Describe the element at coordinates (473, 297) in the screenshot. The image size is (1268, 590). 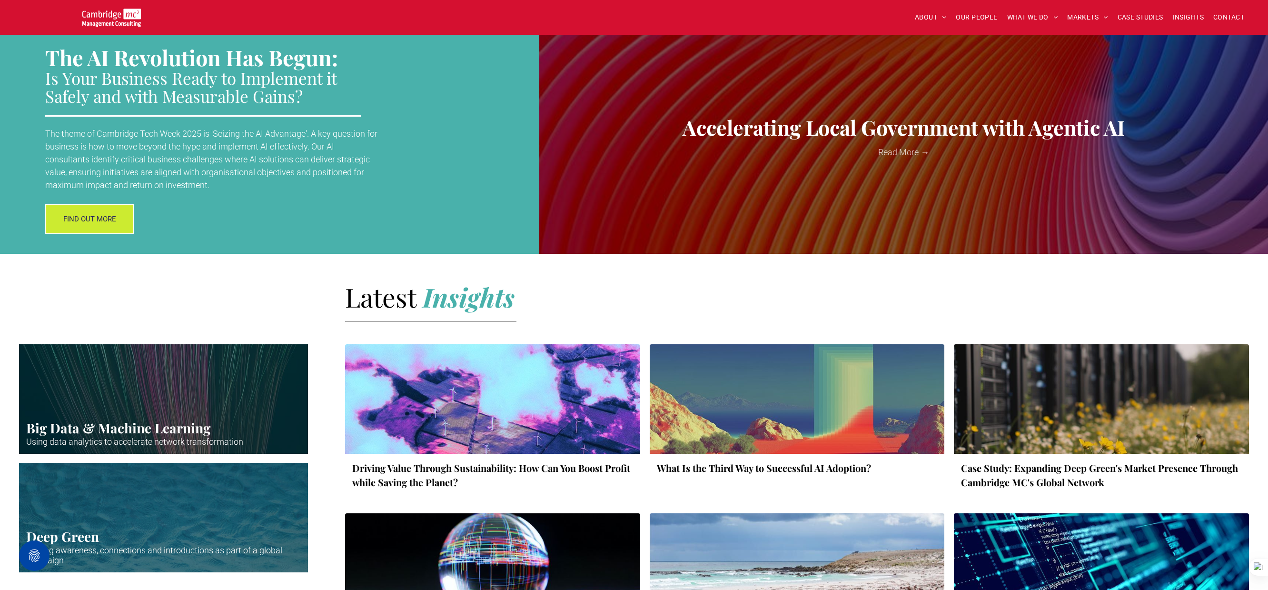
I see `strong: nsights` at that location.